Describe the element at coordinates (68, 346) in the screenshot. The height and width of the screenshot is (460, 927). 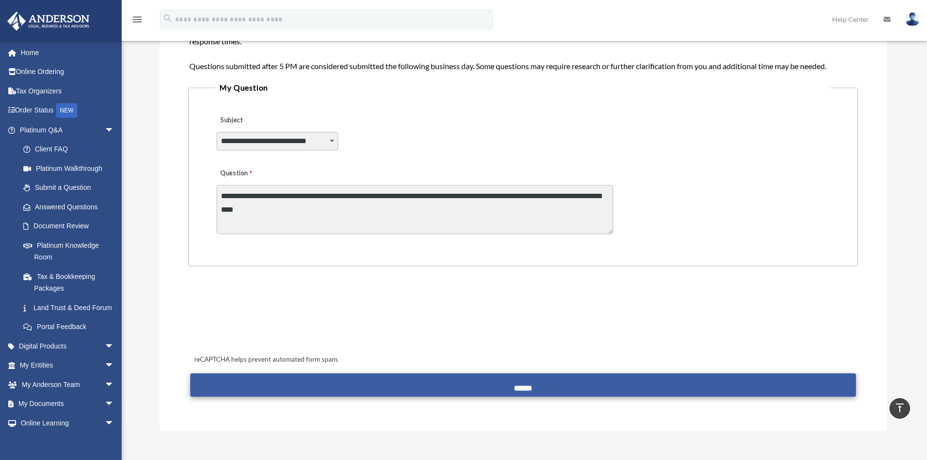
I see `a: Digital Productsarrow_drop_down` at that location.